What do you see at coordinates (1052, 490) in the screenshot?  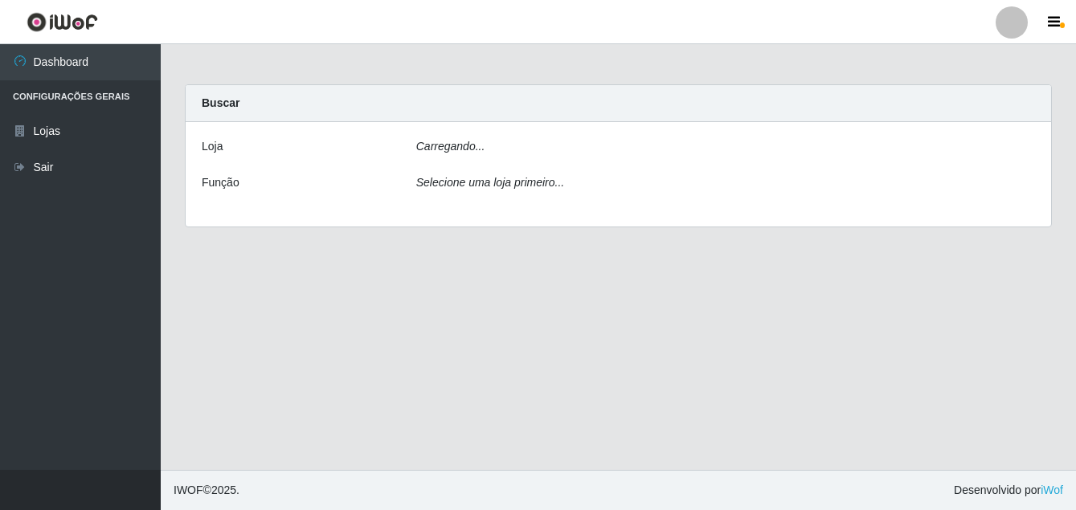 I see `a: iWof` at bounding box center [1052, 490].